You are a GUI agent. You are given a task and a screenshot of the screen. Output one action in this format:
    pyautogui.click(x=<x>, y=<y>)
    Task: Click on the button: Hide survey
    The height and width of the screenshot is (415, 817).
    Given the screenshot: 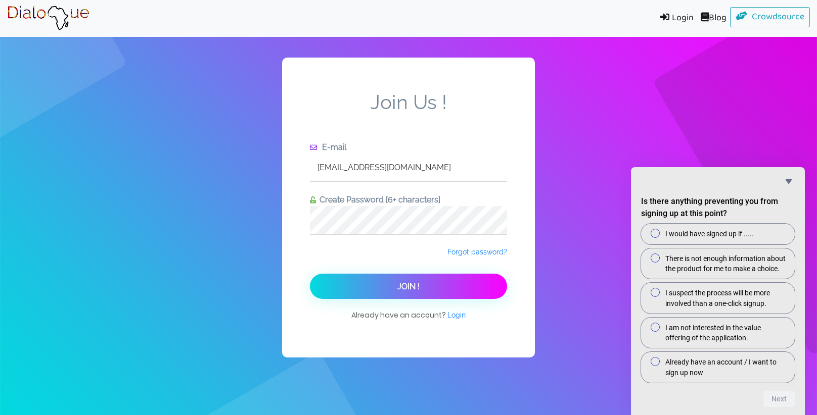 What is the action you would take?
    pyautogui.click(x=788, y=181)
    